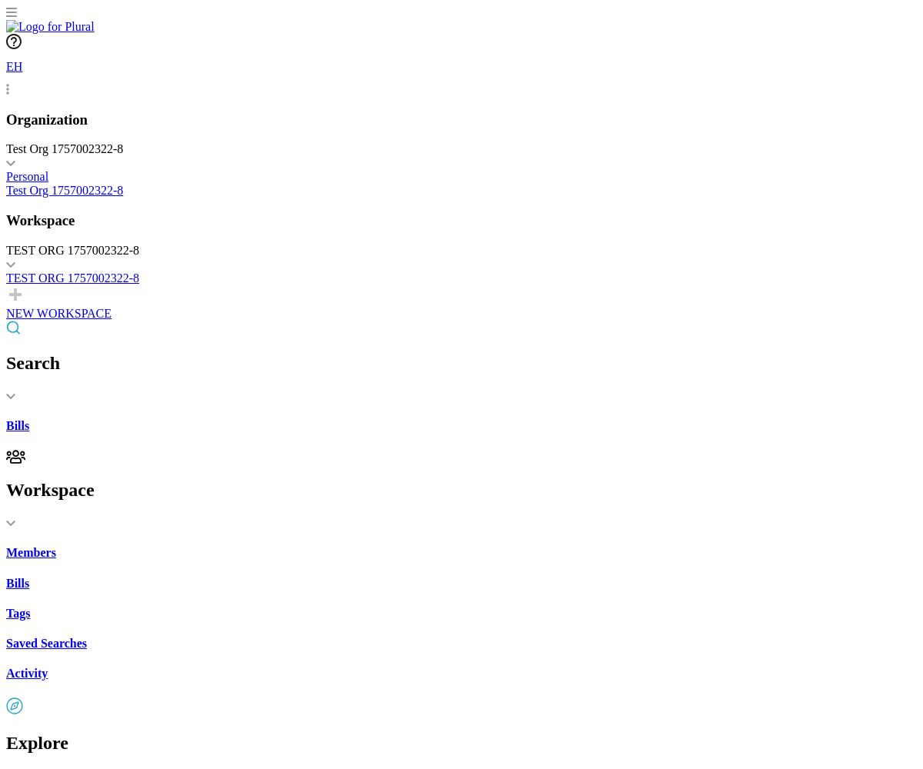  I want to click on h2: Search, so click(462, 363).